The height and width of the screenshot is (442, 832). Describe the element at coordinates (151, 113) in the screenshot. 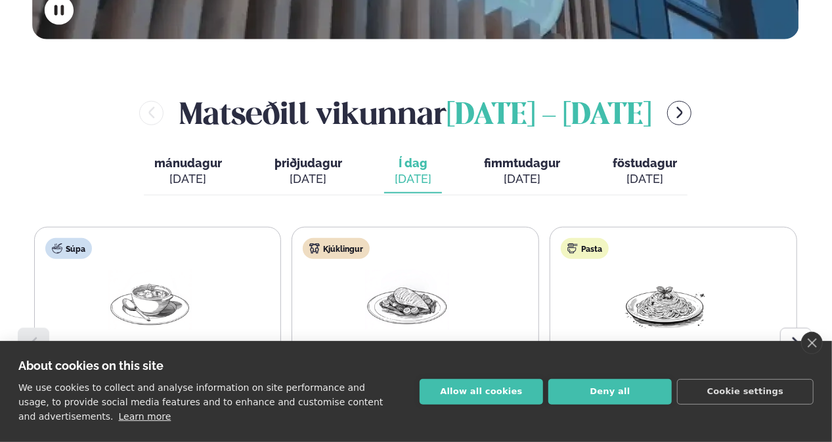

I see `button: menu-btn-left` at that location.